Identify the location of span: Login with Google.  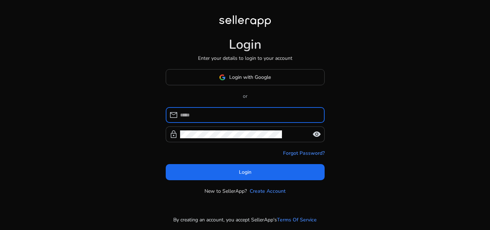
(250, 77).